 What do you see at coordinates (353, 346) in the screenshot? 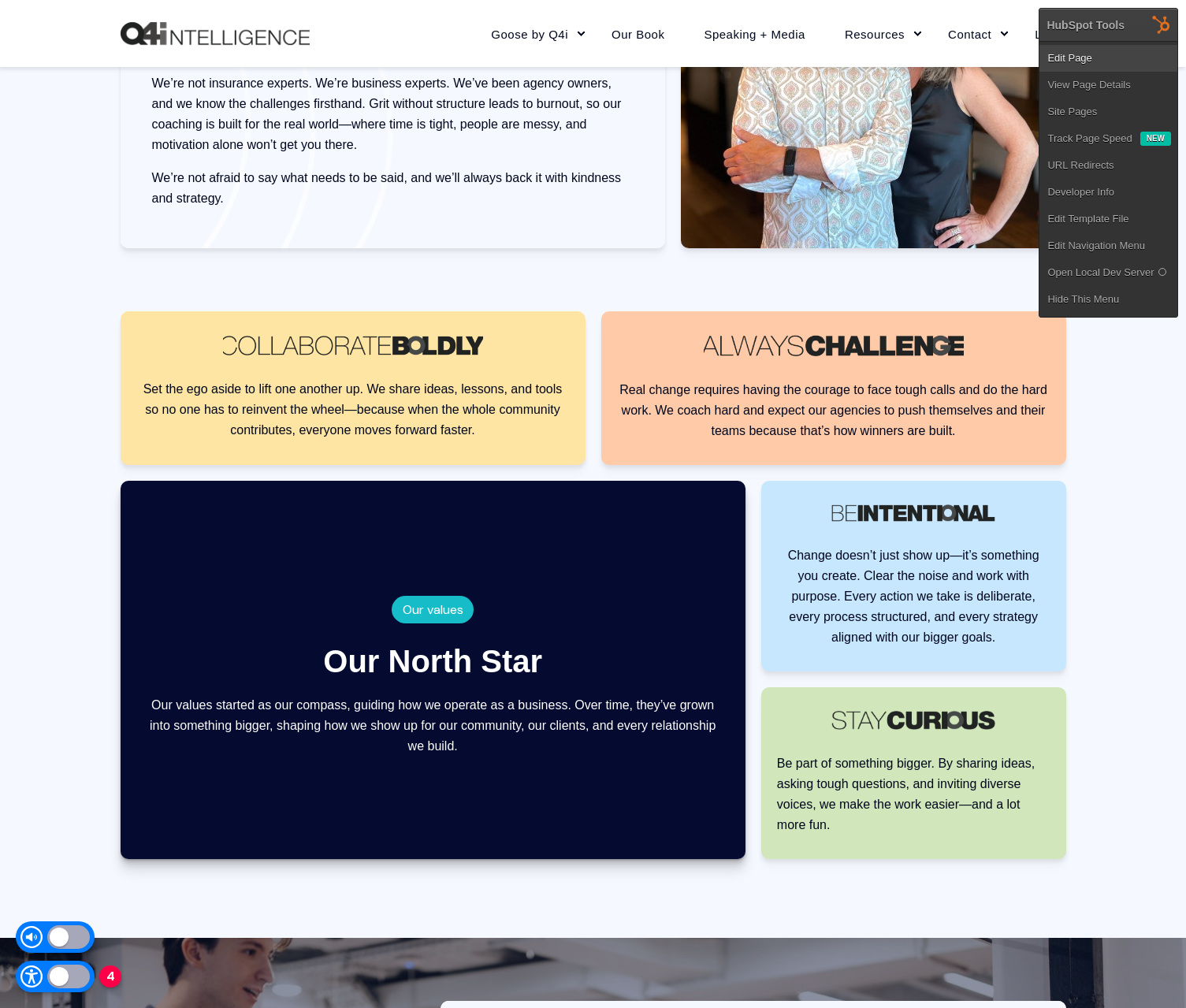
I see `img: Collaborate Boldly` at bounding box center [353, 346].